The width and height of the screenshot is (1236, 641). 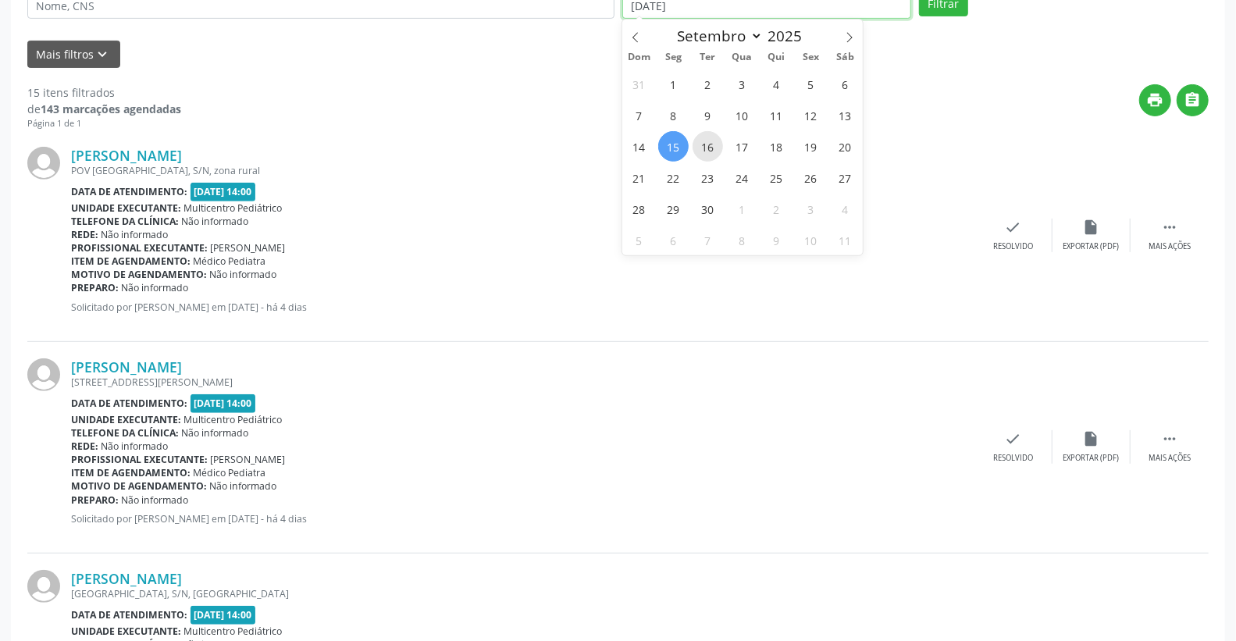 What do you see at coordinates (673, 84) in the screenshot?
I see `span: Setembro 1, 2025` at bounding box center [673, 84].